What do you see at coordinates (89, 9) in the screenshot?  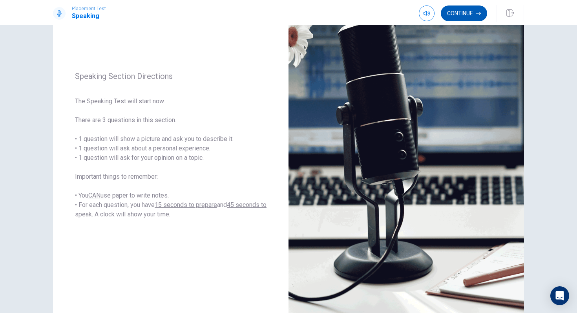 I see `span: Placement Test` at bounding box center [89, 9].